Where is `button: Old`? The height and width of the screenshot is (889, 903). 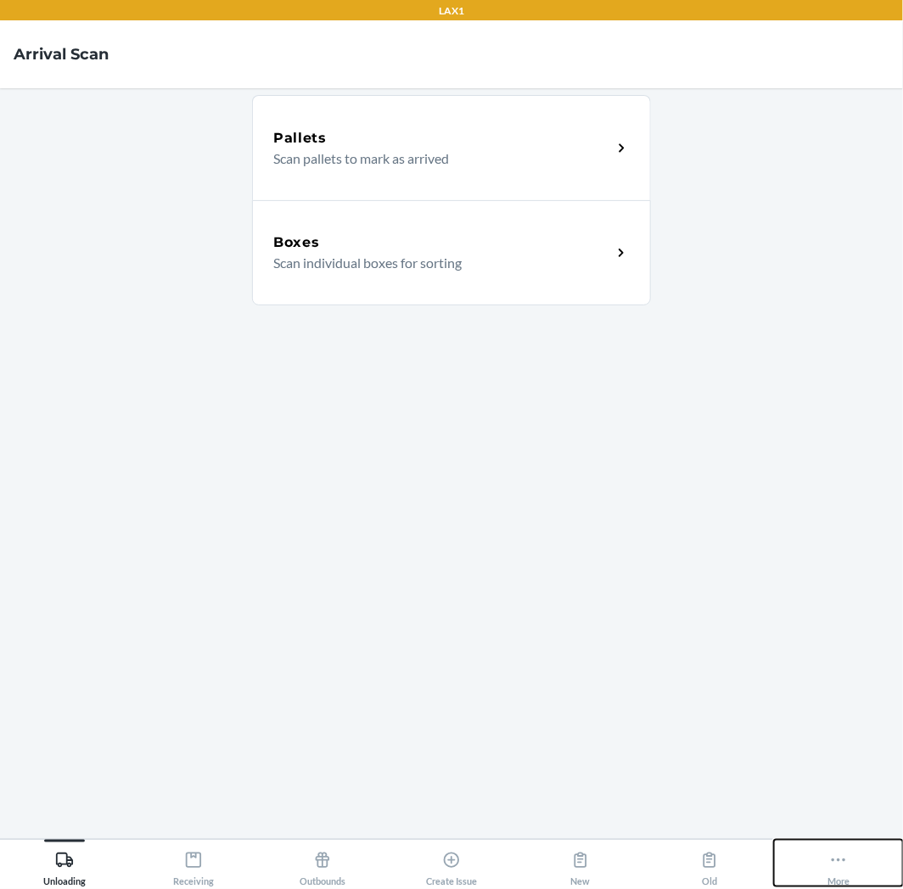
button: Old is located at coordinates (709, 863).